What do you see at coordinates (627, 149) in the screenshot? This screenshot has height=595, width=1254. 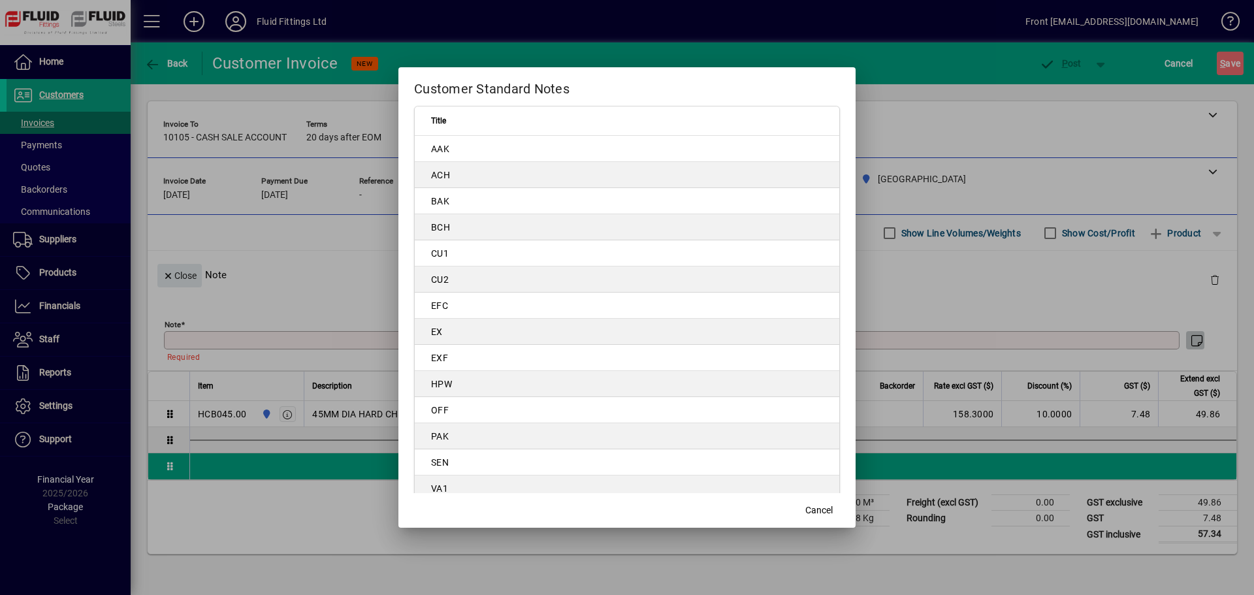 I see `td: AAK` at bounding box center [627, 149].